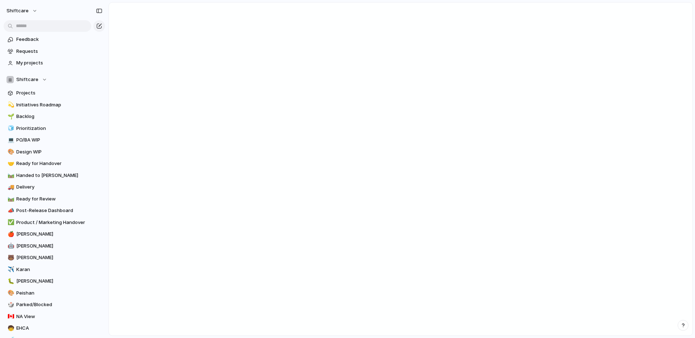 Image resolution: width=695 pixels, height=338 pixels. Describe the element at coordinates (54, 140) in the screenshot. I see `div: 💻PO/BA WIP` at that location.